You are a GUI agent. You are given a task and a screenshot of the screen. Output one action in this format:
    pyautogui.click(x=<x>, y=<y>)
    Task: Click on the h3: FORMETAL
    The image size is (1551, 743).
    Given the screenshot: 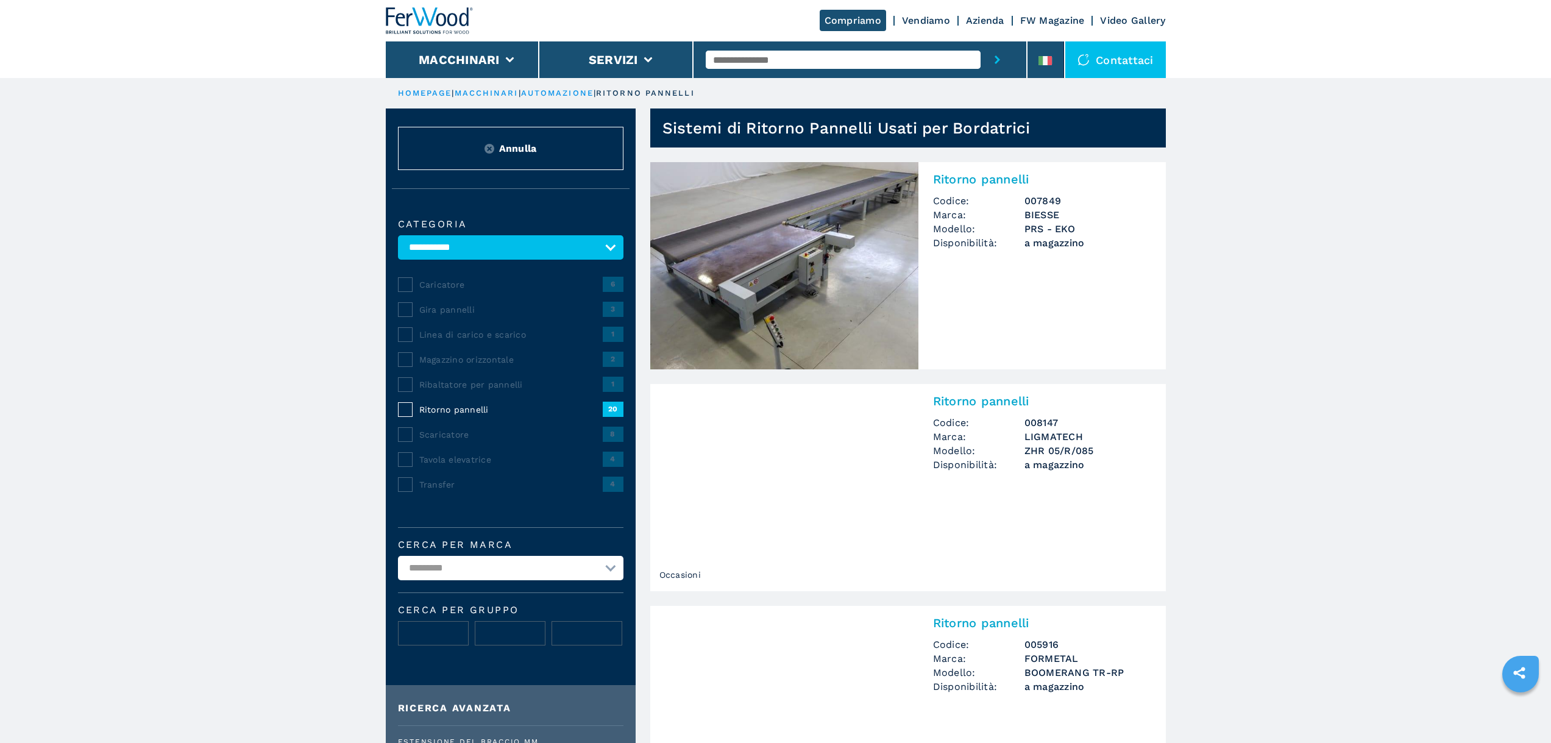 What is the action you would take?
    pyautogui.click(x=1088, y=658)
    